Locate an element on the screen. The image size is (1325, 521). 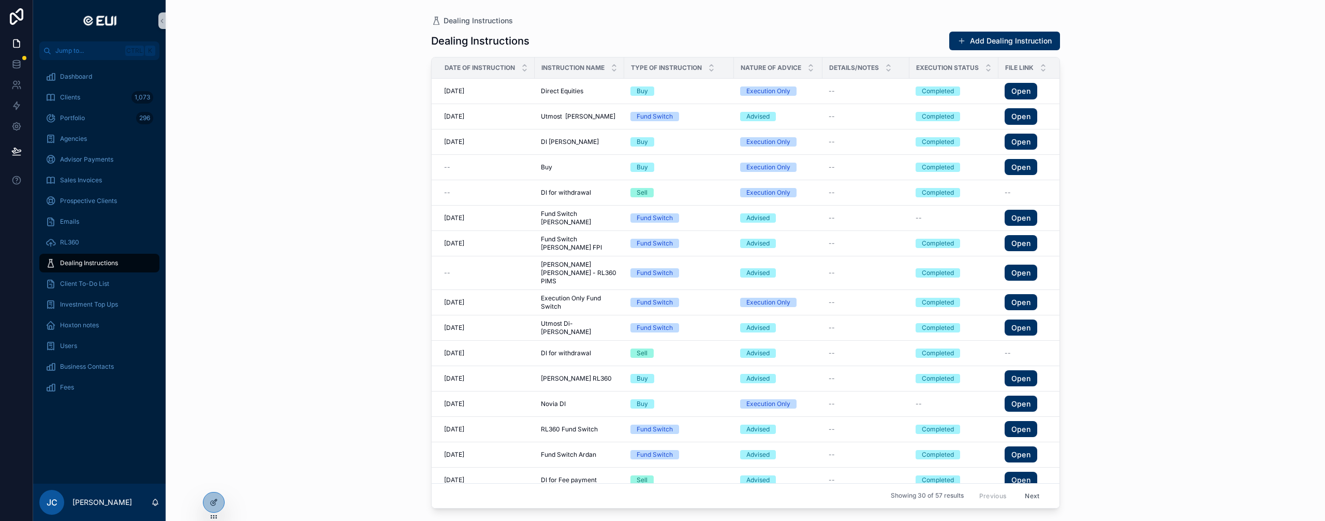
a: Execution Only Fund Switch is located at coordinates (579, 302).